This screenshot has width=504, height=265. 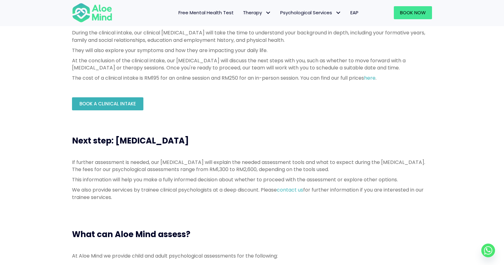 What do you see at coordinates (290, 190) in the screenshot?
I see `a: contact us` at bounding box center [290, 190].